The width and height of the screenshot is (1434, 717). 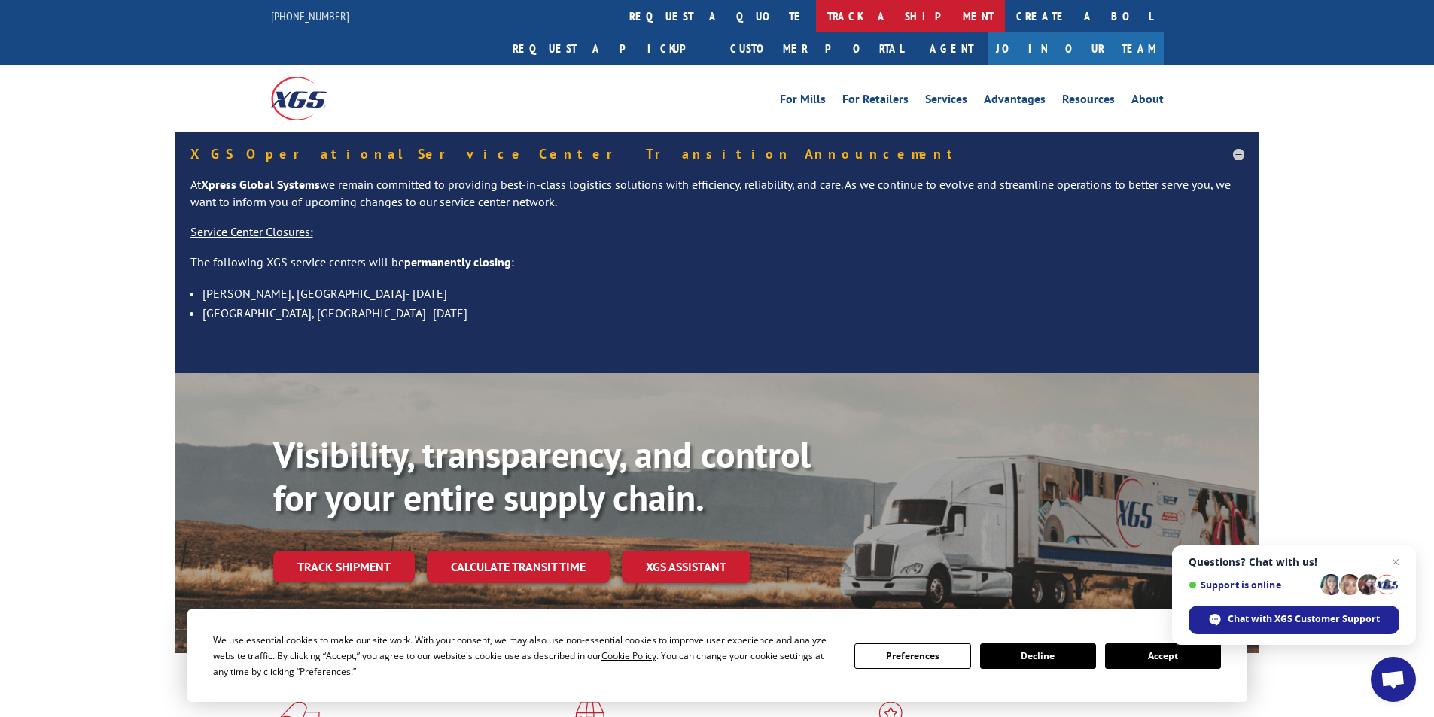 I want to click on div: Cookie Consent Prompt, so click(x=717, y=656).